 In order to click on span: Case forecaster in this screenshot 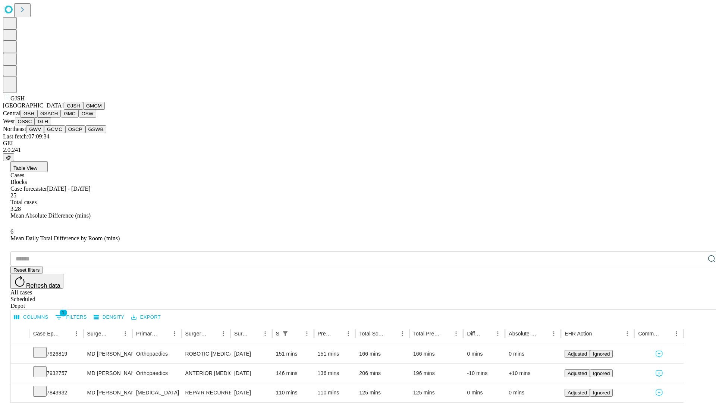, I will do `click(29, 188)`.